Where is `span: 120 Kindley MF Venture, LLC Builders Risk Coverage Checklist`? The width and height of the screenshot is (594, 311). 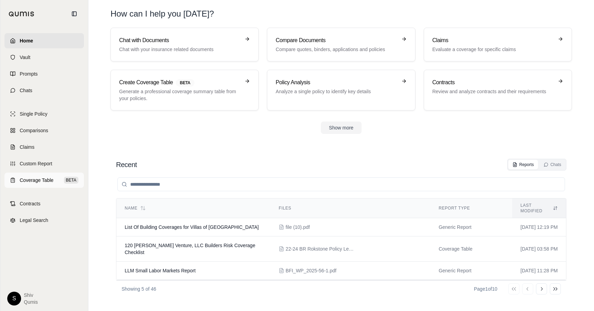
span: 120 Kindley MF Venture, LLC Builders Risk Coverage Checklist is located at coordinates (190, 249).